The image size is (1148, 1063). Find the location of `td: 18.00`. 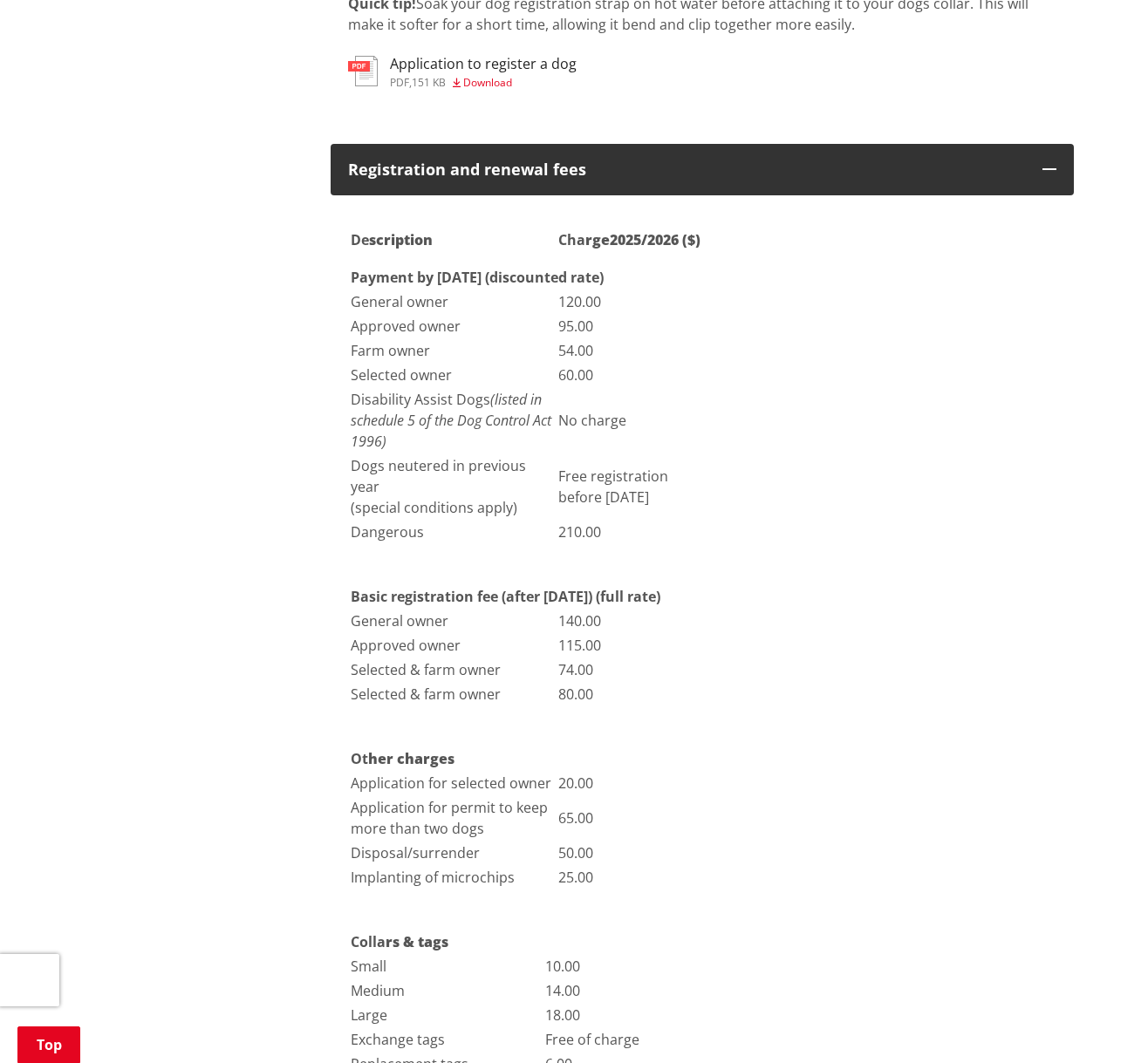

td: 18.00 is located at coordinates (628, 1015).